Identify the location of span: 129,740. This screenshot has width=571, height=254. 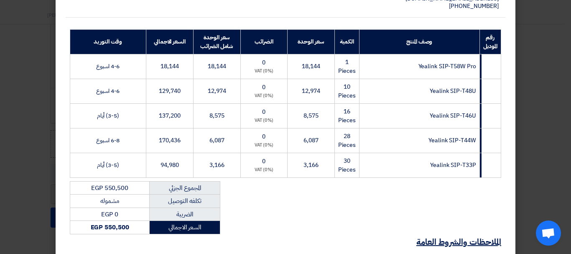
(169, 91).